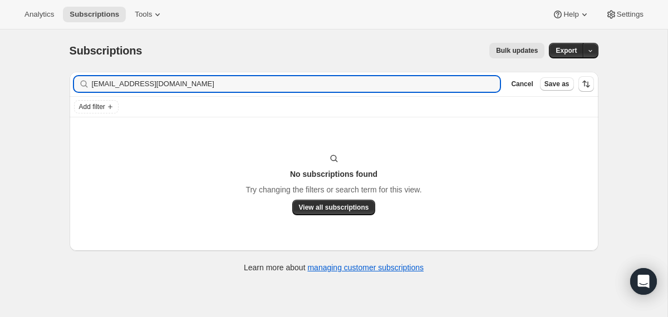  What do you see at coordinates (571, 14) in the screenshot?
I see `span: Help` at bounding box center [571, 14].